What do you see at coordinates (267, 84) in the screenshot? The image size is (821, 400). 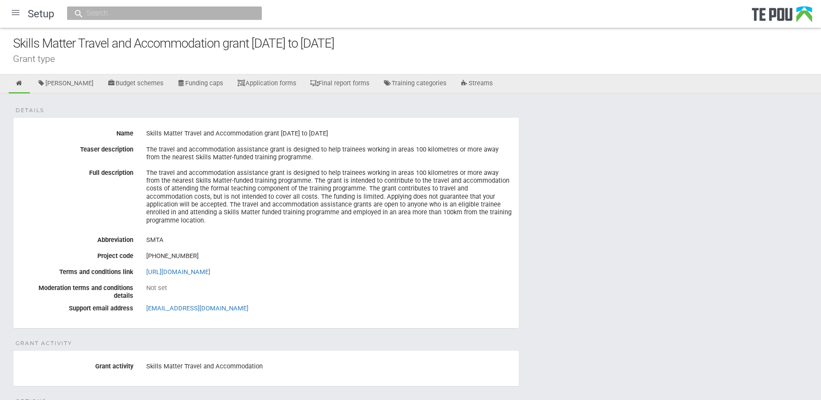 I see `a: Application forms` at bounding box center [267, 84].